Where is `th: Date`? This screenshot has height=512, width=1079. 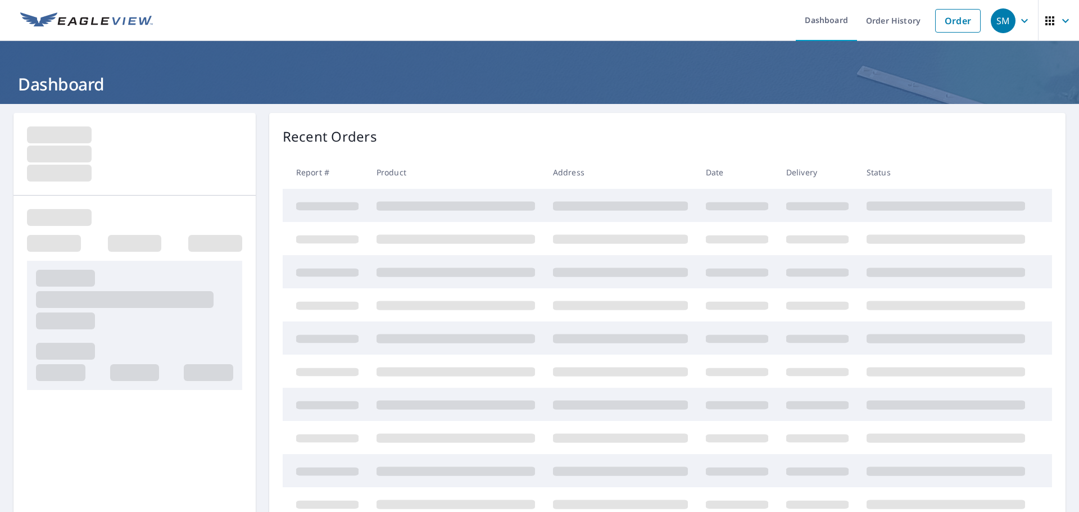
th: Date is located at coordinates (737, 172).